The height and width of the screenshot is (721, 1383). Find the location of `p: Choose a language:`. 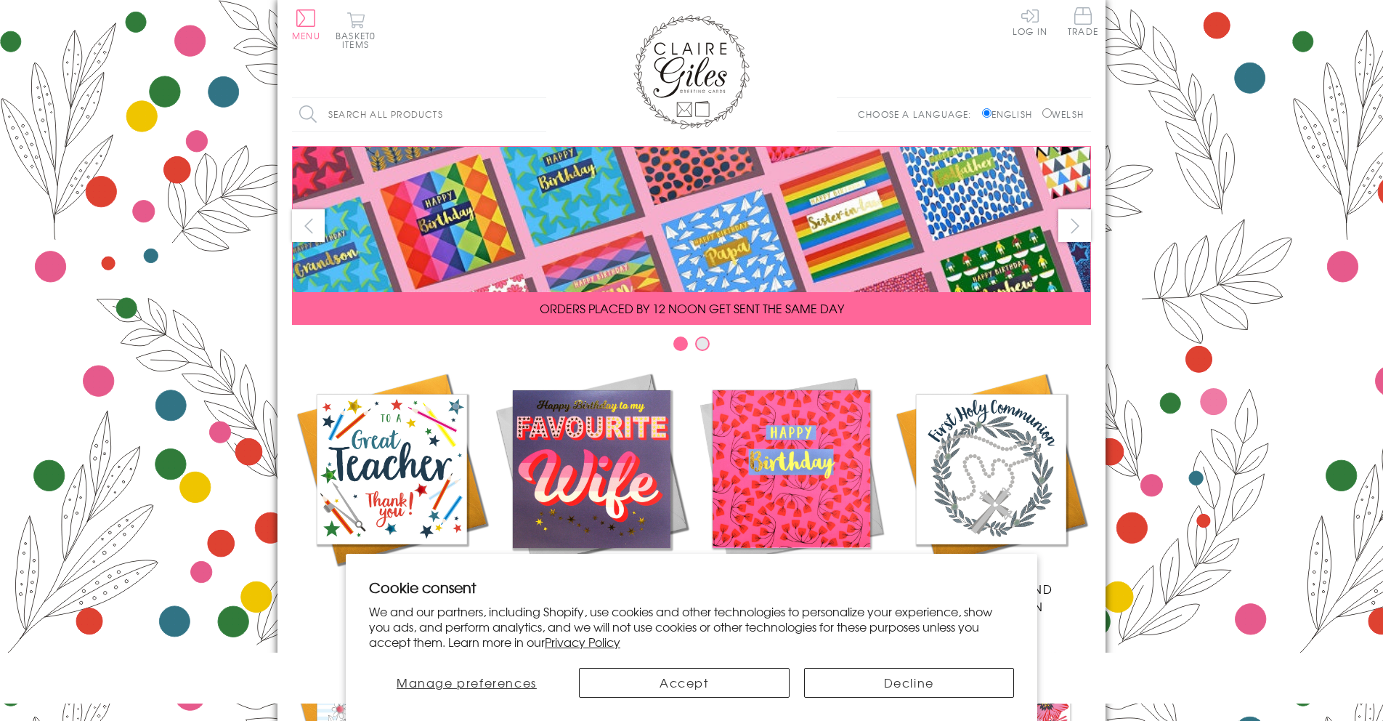

p: Choose a language: is located at coordinates (918, 114).